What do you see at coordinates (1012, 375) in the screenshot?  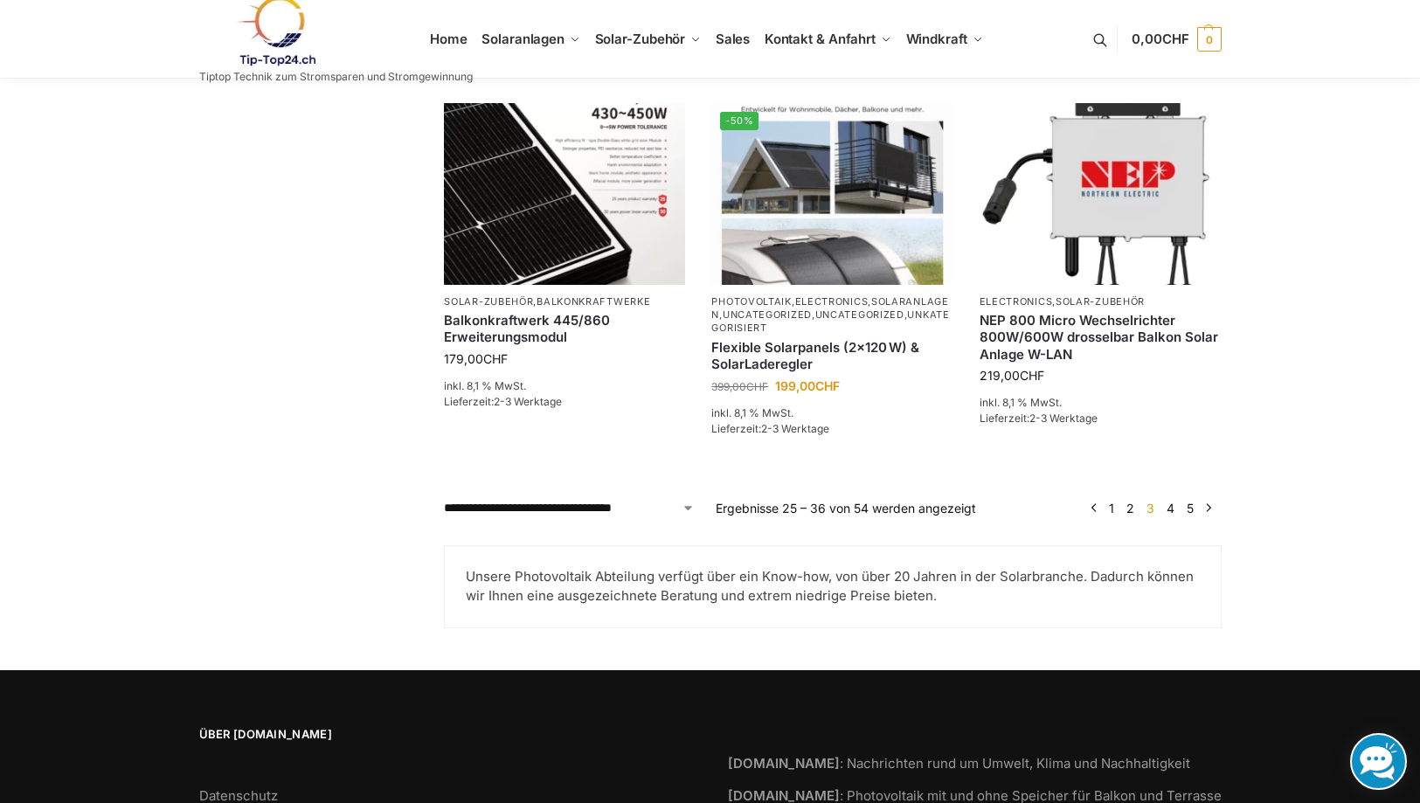 I see `bdi: 219,00` at bounding box center [1012, 375].